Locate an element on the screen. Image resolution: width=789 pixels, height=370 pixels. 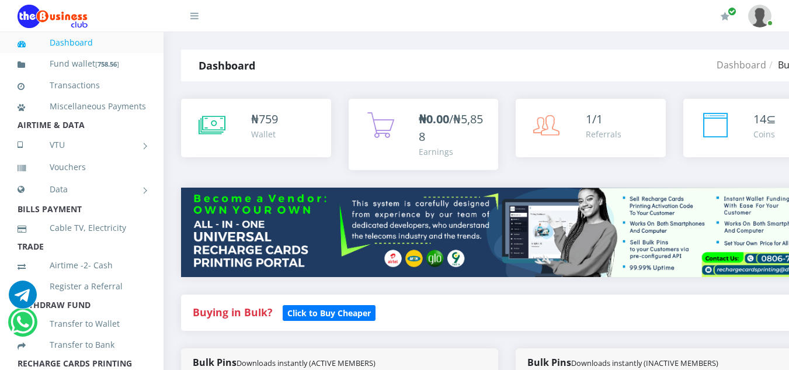
img: Logo is located at coordinates (53, 16).